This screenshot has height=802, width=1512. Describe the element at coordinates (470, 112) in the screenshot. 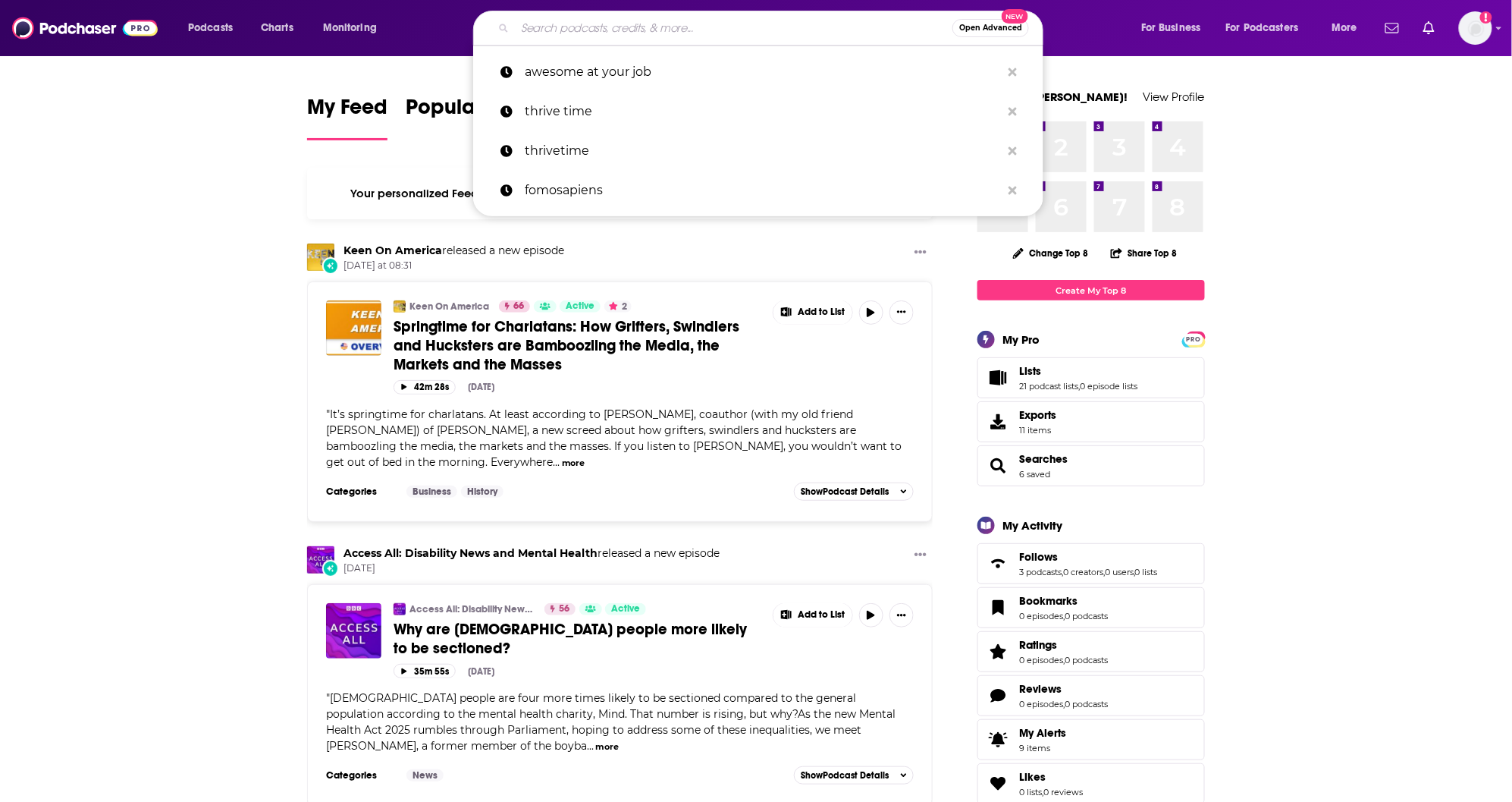

I see `span: Popular Feed` at that location.